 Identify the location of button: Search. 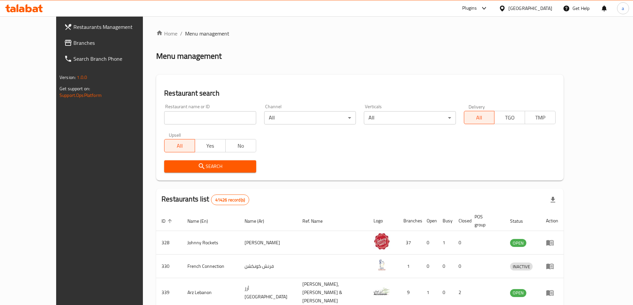
(210, 166).